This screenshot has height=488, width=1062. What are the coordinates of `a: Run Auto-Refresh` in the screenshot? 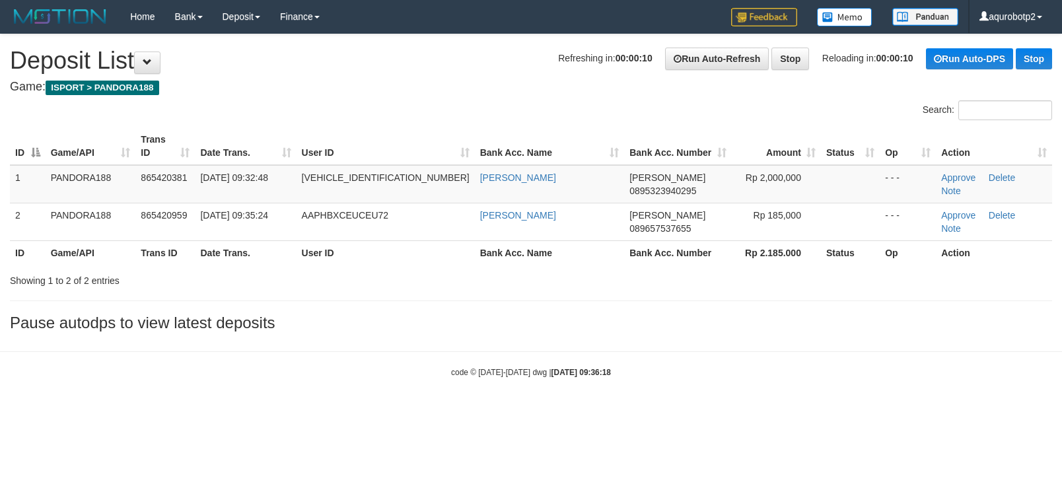 It's located at (716, 59).